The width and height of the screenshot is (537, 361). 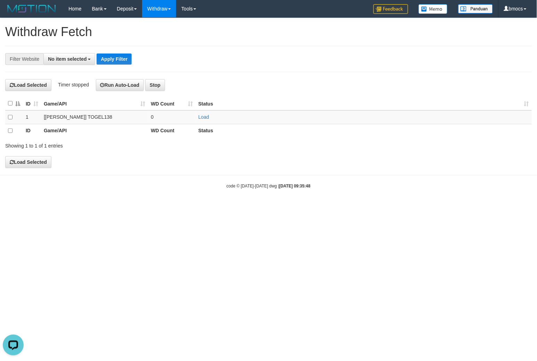 I want to click on img: Feedback.jpg, so click(x=391, y=9).